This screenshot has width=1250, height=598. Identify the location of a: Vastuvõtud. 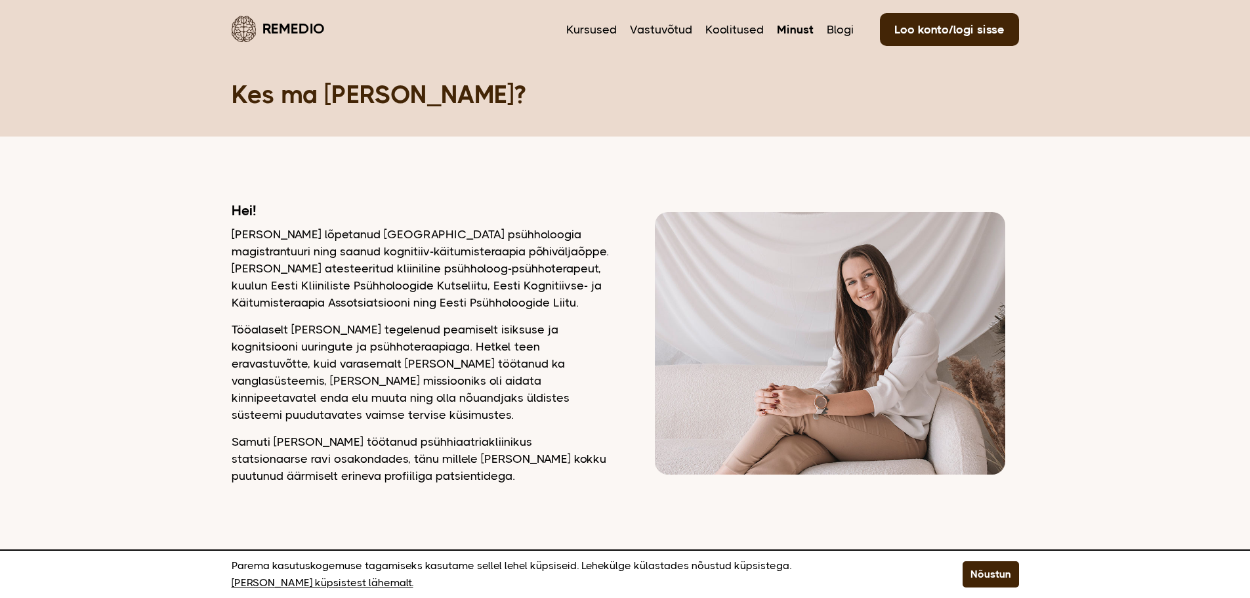
(661, 30).